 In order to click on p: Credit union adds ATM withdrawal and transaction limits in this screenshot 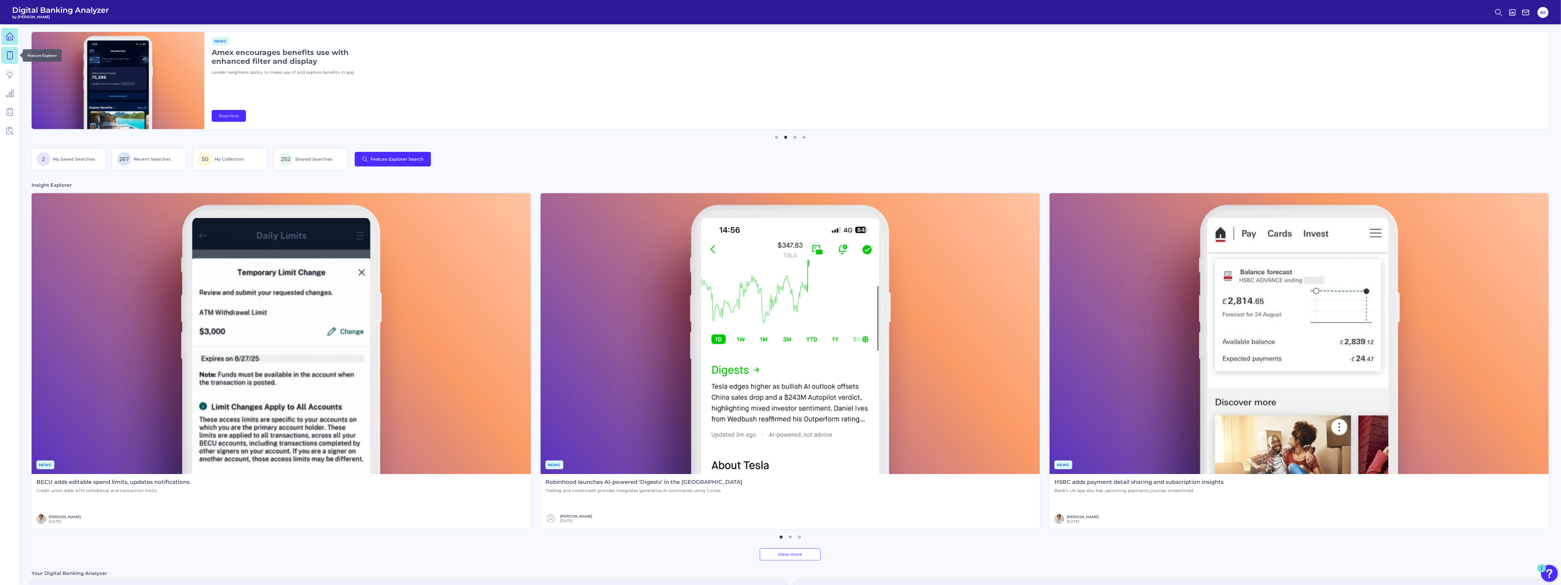, I will do `click(113, 490)`.